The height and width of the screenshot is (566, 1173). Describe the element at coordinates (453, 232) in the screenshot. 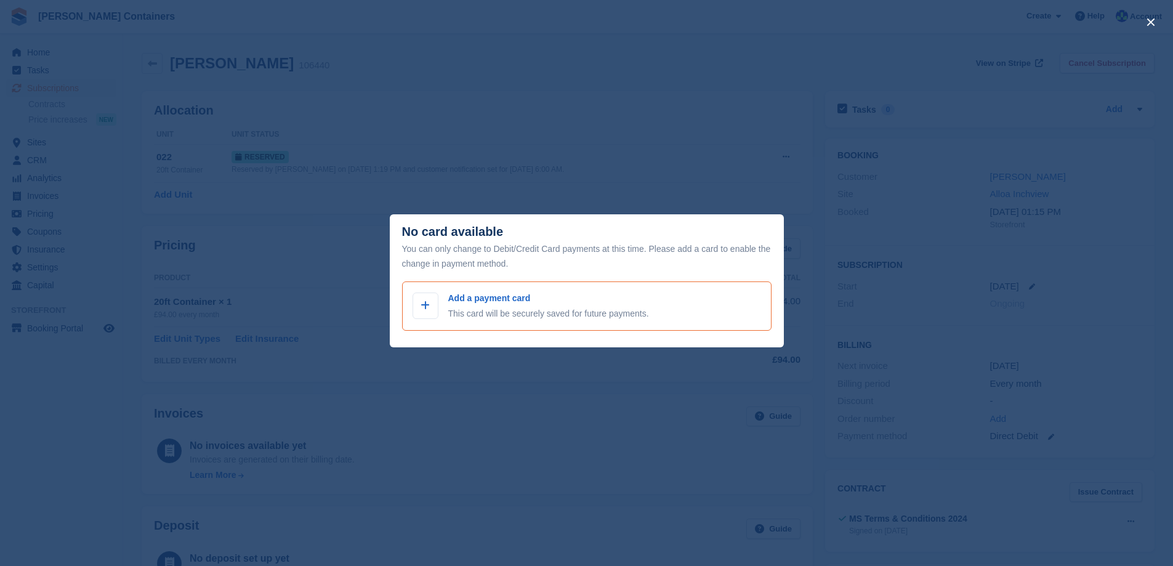

I see `div: No card available` at that location.